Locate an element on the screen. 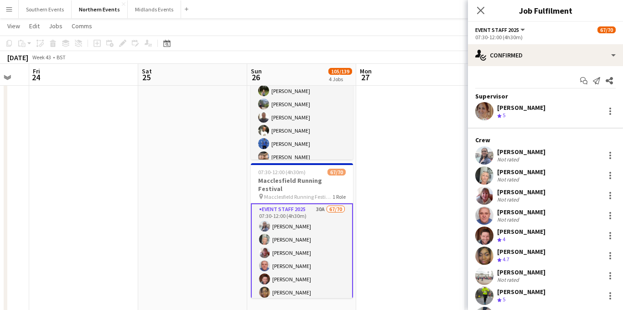 The height and width of the screenshot is (310, 623). span: 105/139 is located at coordinates (340, 71).